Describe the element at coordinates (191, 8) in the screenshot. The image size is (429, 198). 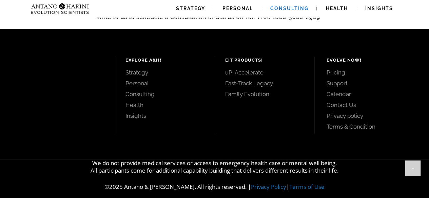
I see `span: Strategy` at that location.